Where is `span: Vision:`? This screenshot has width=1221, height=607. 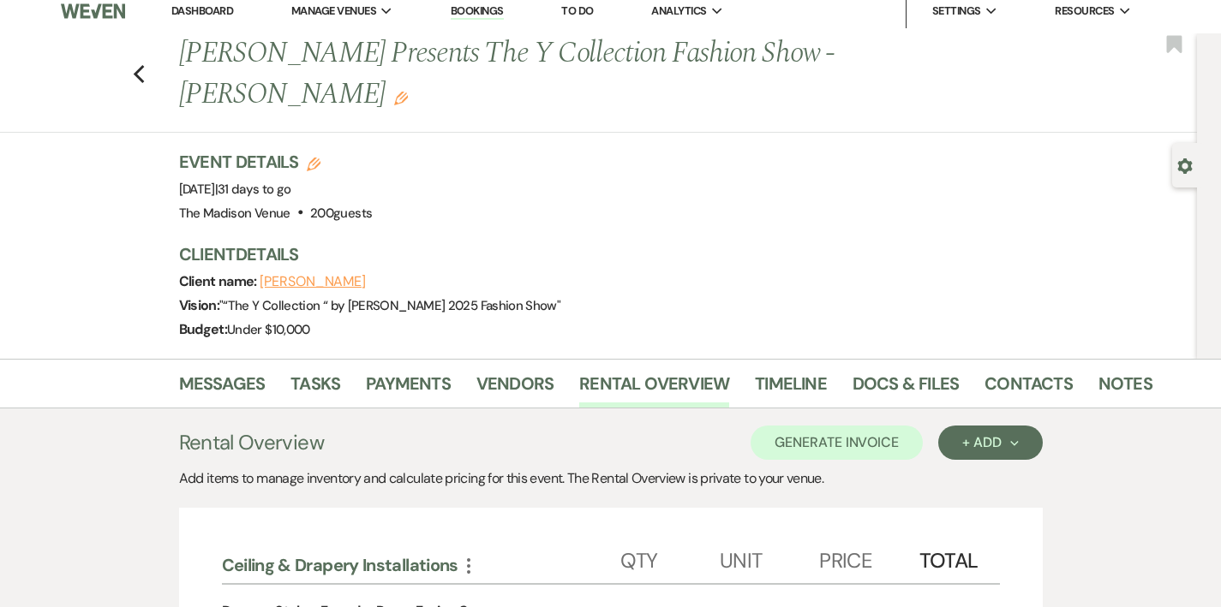 span: Vision: is located at coordinates (200, 305).